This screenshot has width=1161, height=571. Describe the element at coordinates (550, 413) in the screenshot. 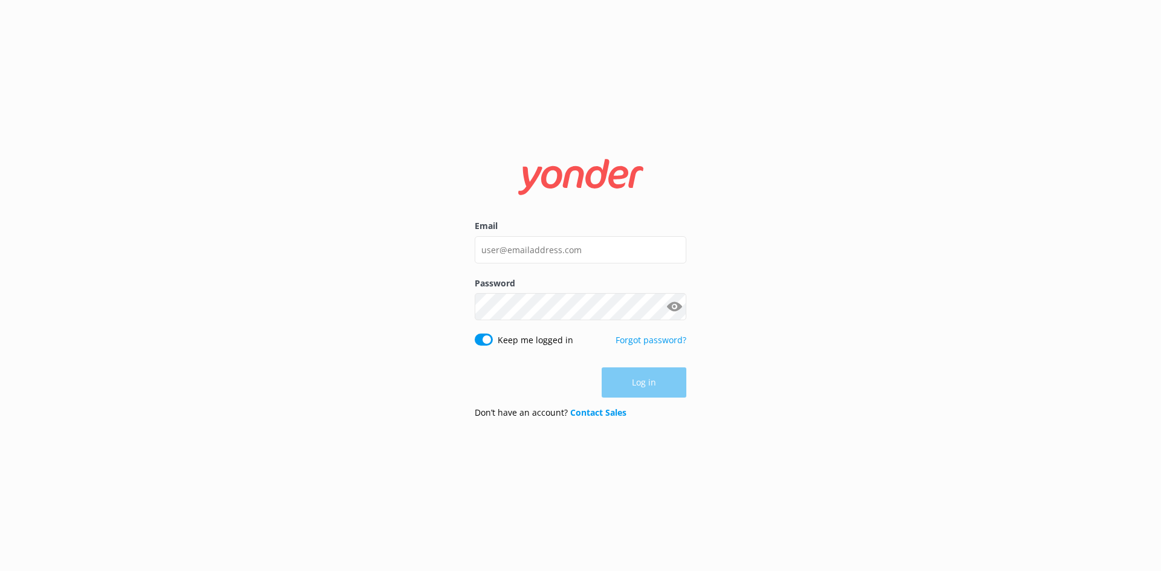

I see `p: Don’t have an account?` at that location.